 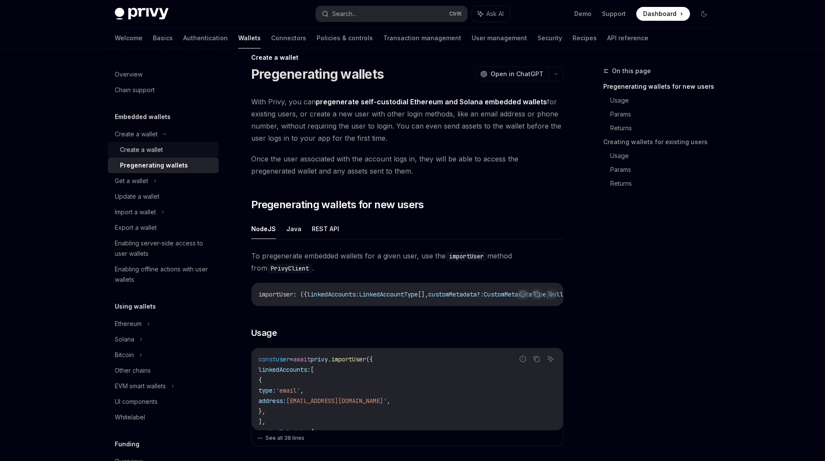 What do you see at coordinates (154, 166) in the screenshot?
I see `div: Pregenerating wallets` at bounding box center [154, 166].